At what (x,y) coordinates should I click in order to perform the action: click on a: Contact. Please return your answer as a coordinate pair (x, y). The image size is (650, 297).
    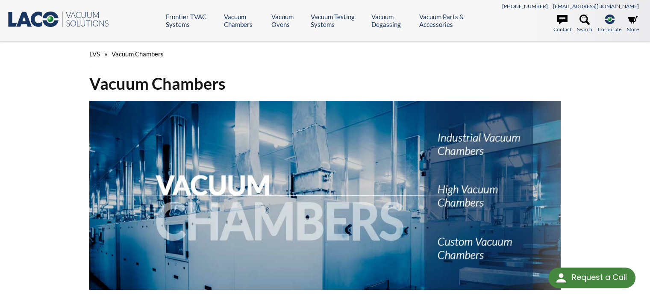
    Looking at the image, I should click on (563, 24).